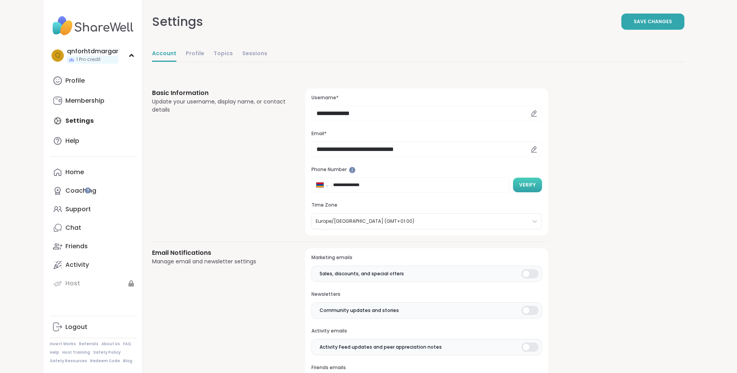 This screenshot has height=373, width=737. Describe the element at coordinates (93, 26) in the screenshot. I see `img: ShareWell Nav Logo` at that location.